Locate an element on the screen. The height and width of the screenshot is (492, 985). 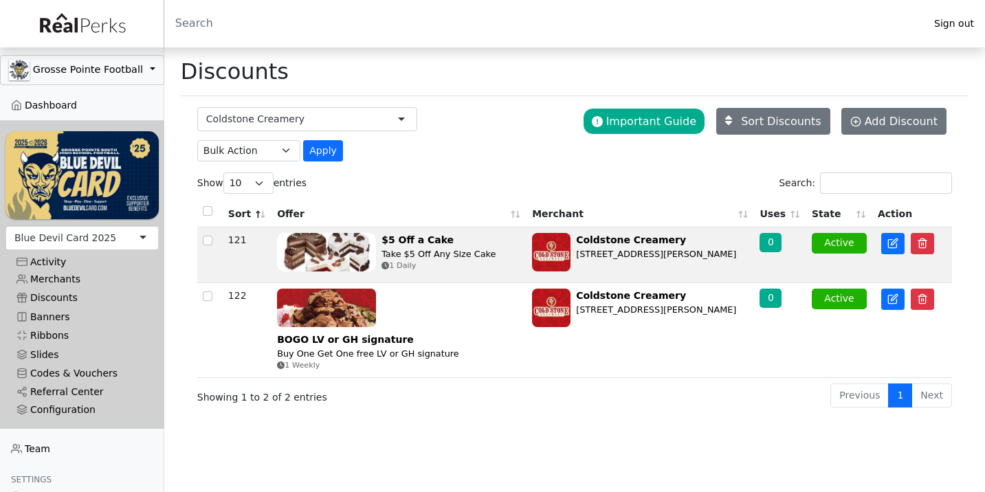
a: Merchants is located at coordinates (82, 279).